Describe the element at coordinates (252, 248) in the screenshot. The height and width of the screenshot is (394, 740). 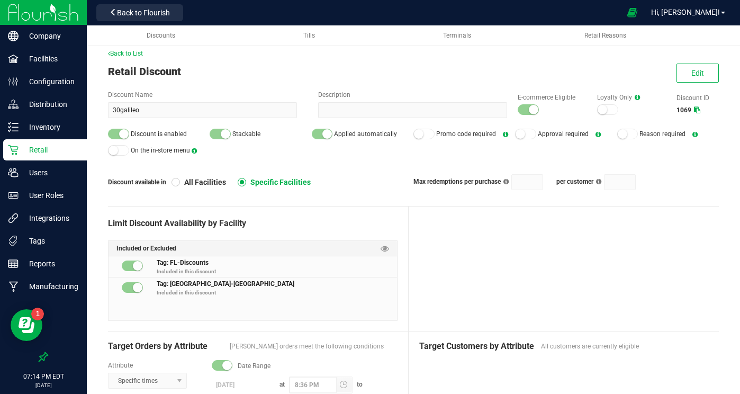
I see `div: Included or Excluded` at that location.